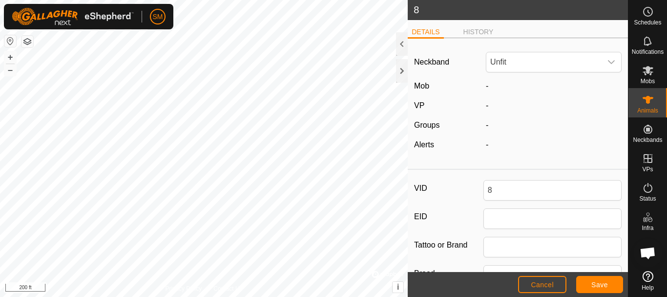 The height and width of the screenshot is (297, 667). I want to click on label: EID, so click(449, 216).